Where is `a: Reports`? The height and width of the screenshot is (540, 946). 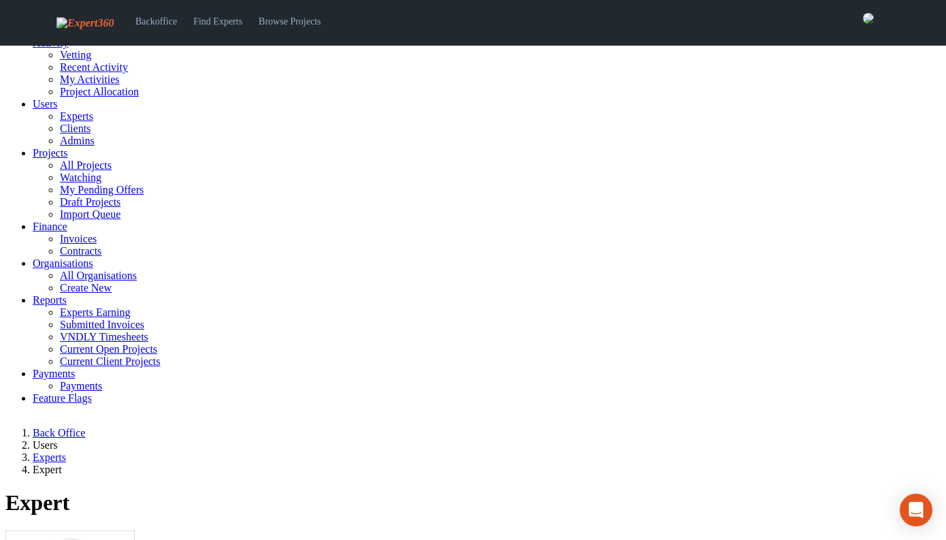
a: Reports is located at coordinates (50, 300).